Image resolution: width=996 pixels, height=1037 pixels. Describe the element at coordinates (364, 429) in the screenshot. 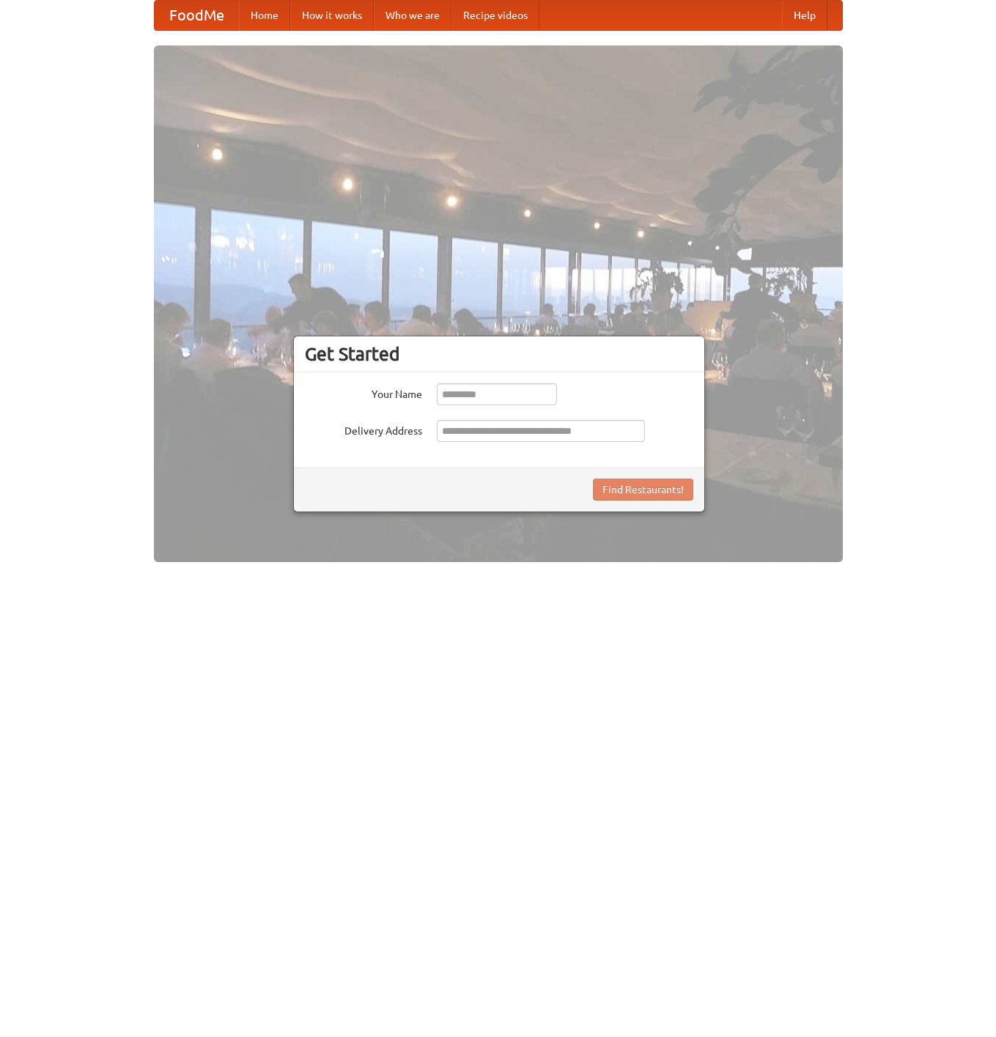

I see `label: Delivery Address` at that location.